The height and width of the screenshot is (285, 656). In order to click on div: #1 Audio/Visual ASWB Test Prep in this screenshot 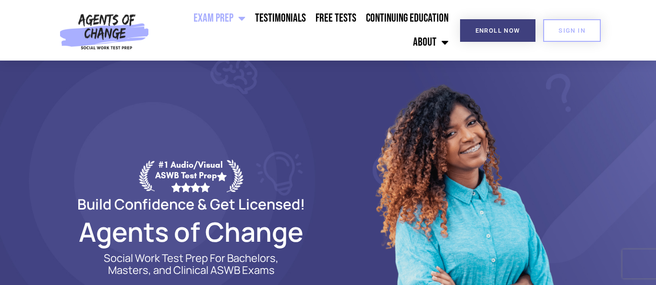, I will do `click(191, 175)`.